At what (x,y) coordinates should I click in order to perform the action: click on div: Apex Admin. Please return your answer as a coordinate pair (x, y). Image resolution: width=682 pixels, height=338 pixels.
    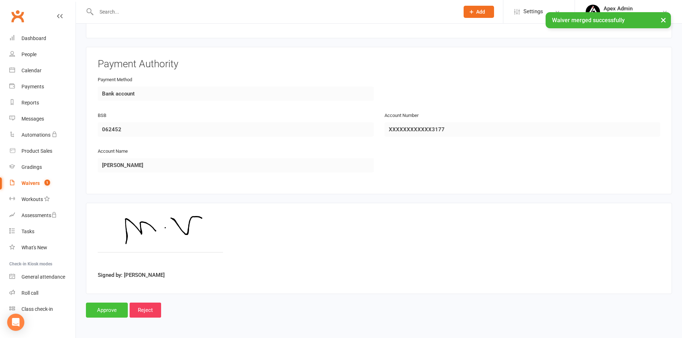
    Looking at the image, I should click on (618, 9).